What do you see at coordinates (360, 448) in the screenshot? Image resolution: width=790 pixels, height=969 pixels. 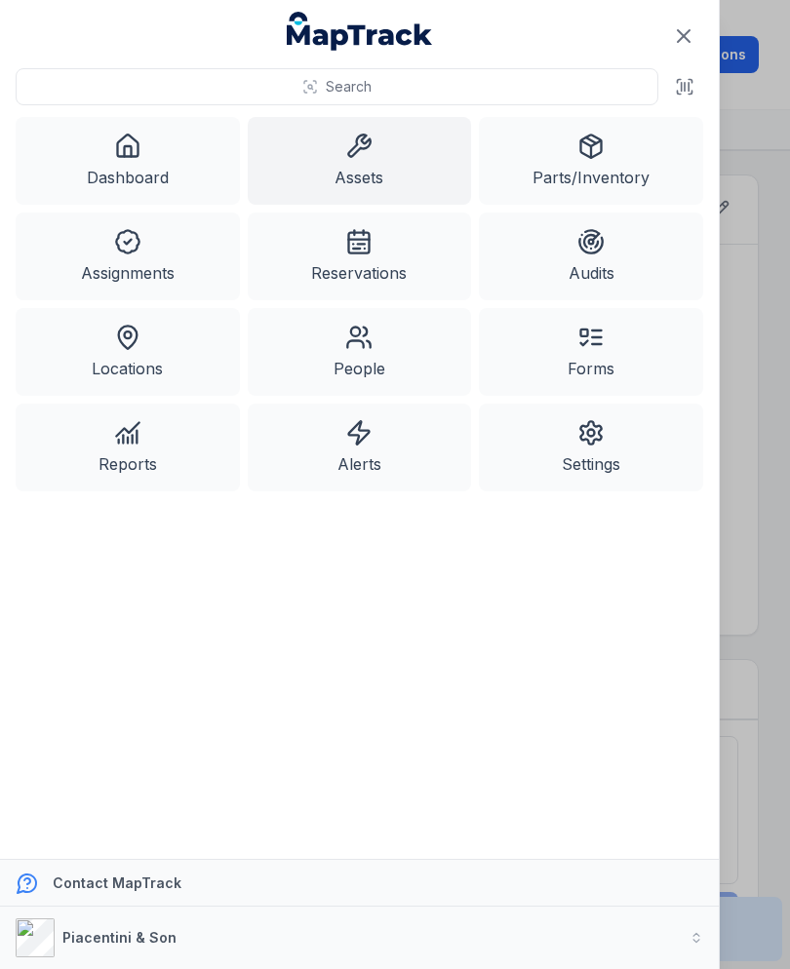 I see `a: Alerts` at bounding box center [360, 448].